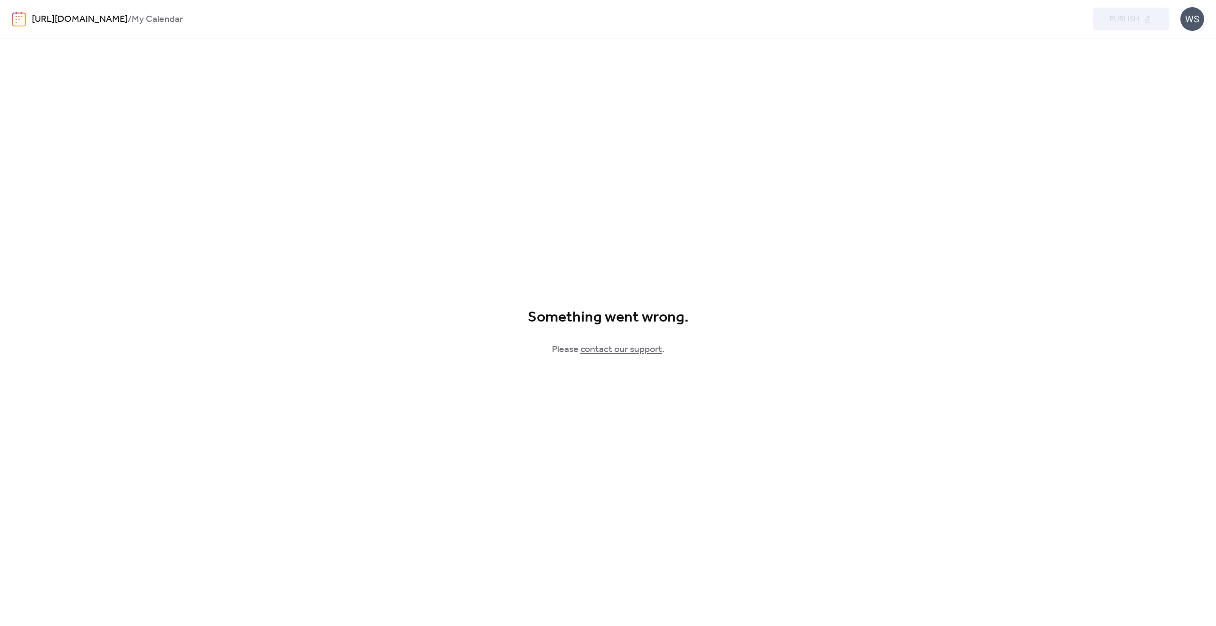 Image resolution: width=1216 pixels, height=626 pixels. Describe the element at coordinates (608, 350) in the screenshot. I see `span: Please .` at that location.